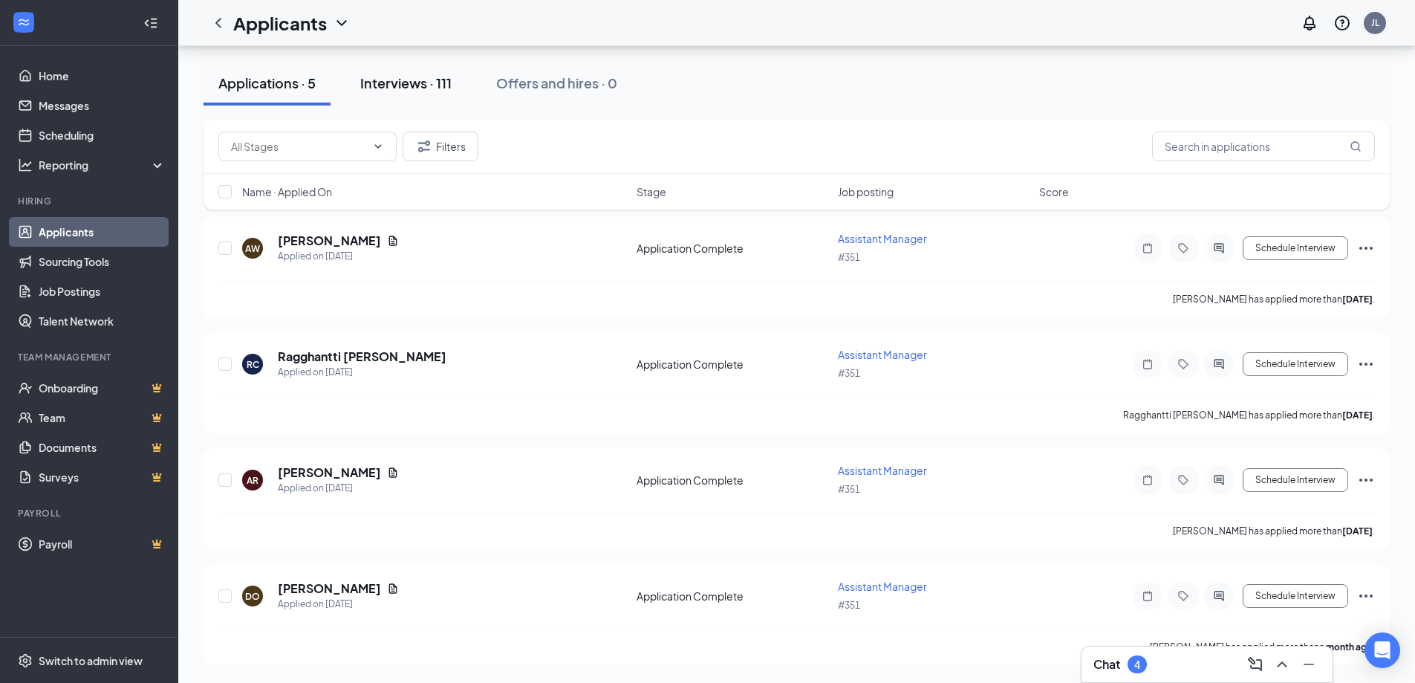 This screenshot has width=1415, height=683. I want to click on h3: Chat, so click(1107, 664).